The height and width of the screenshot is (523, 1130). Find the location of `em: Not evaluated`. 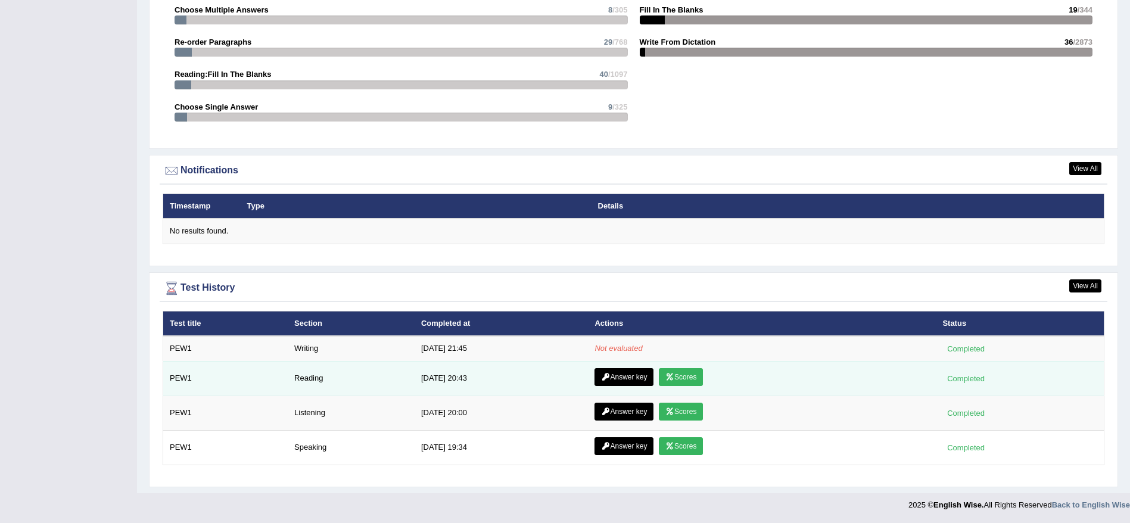

em: Not evaluated is located at coordinates (618, 348).